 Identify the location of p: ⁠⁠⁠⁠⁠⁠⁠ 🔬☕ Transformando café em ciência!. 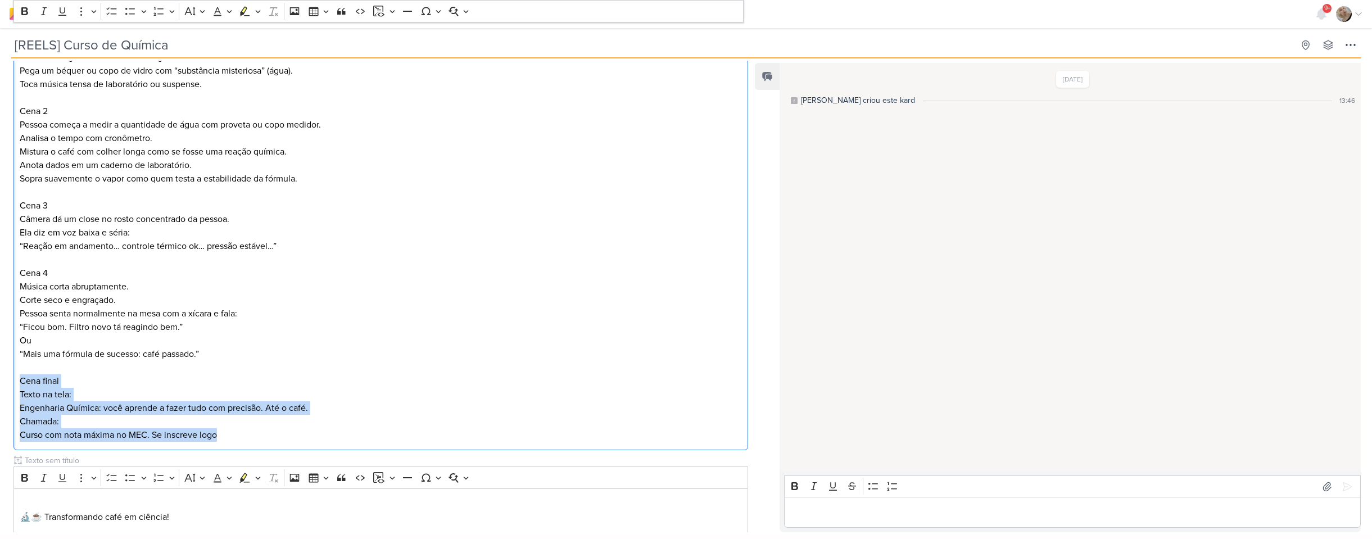
(380, 510).